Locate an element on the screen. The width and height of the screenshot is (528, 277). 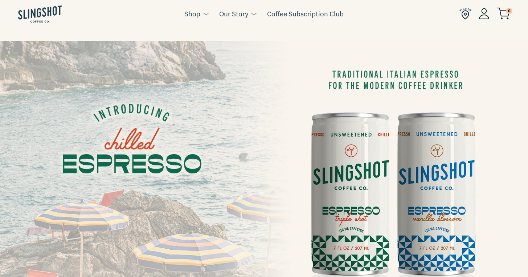
a: Shop is located at coordinates (192, 14).